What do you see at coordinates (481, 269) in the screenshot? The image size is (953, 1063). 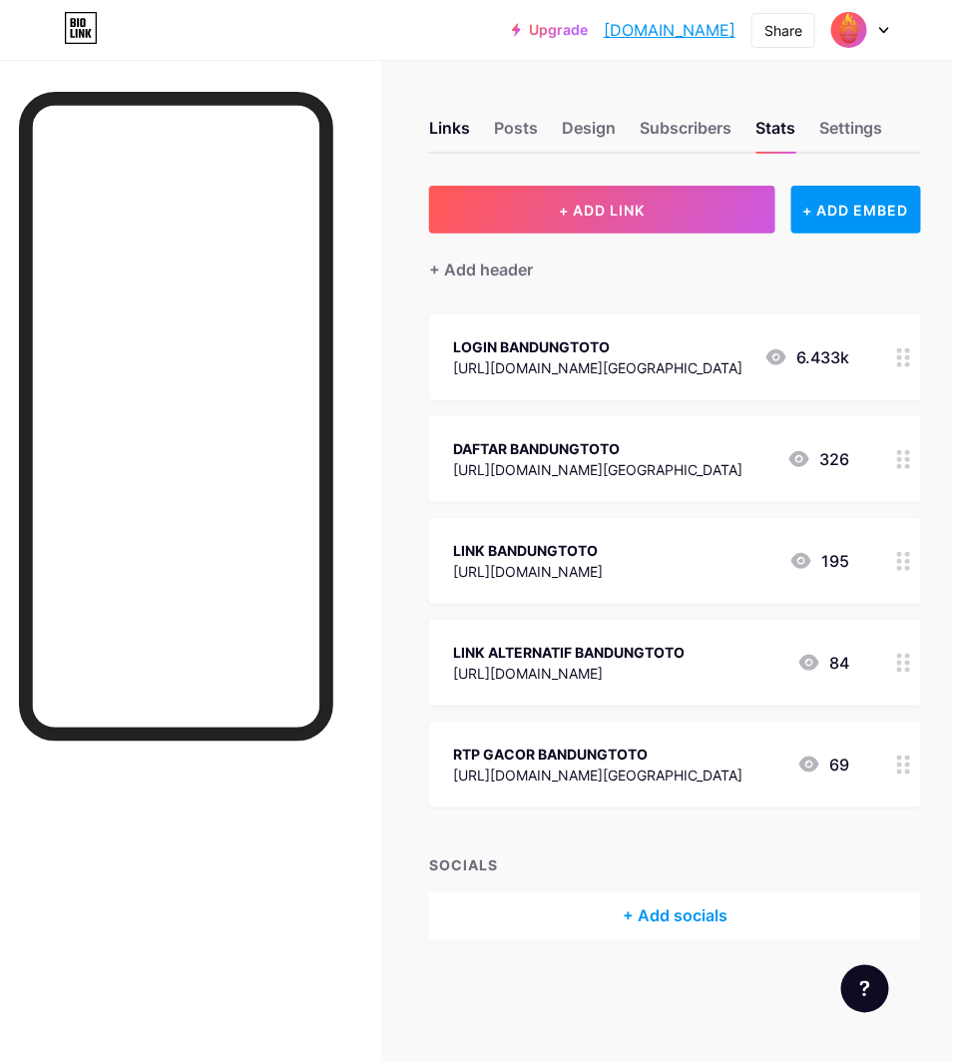 I see `div: + Add header` at bounding box center [481, 269].